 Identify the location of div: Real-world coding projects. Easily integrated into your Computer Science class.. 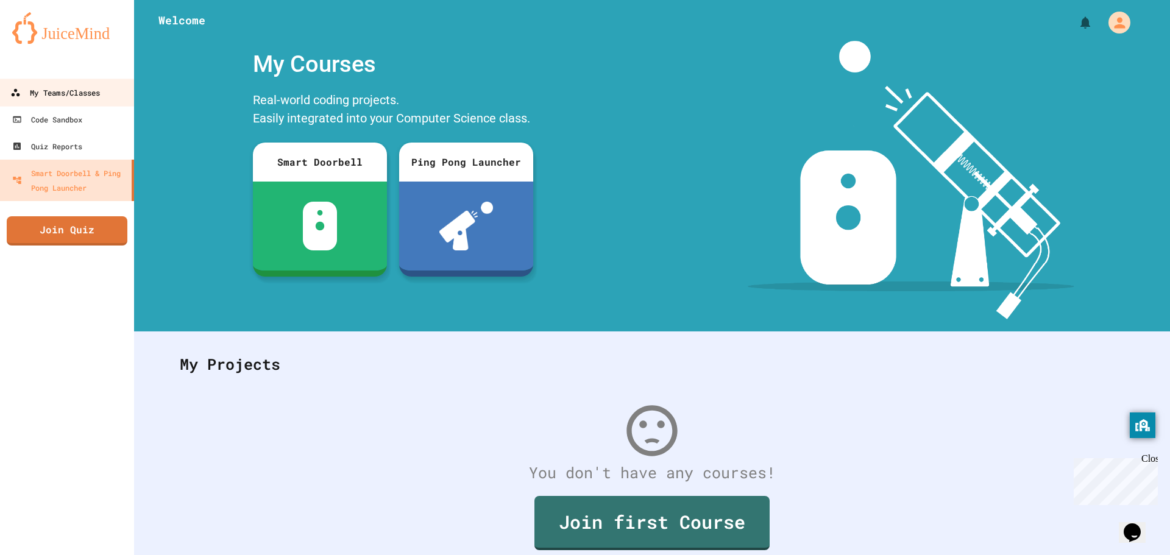
(393, 110).